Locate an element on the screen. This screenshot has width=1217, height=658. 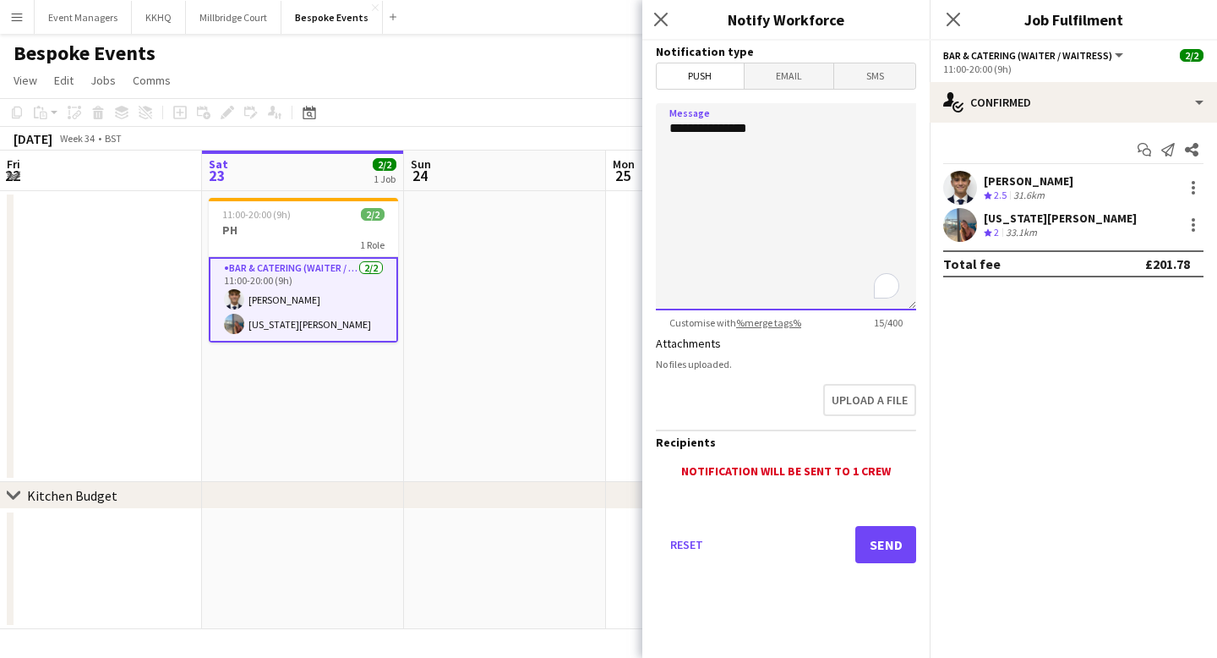
div: Kitchen Budget is located at coordinates (72, 495).